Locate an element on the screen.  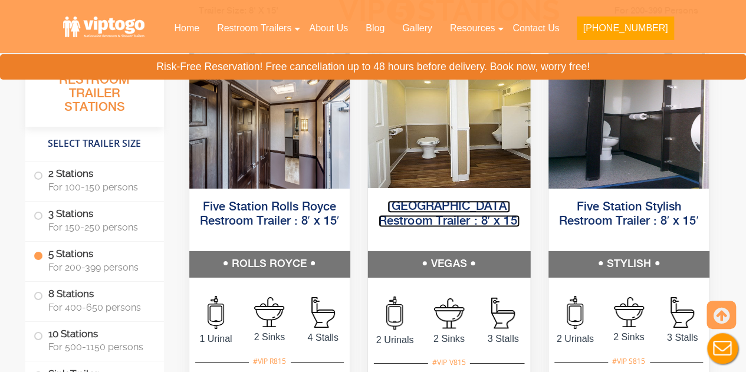
h5: VEGAS is located at coordinates (449, 264).